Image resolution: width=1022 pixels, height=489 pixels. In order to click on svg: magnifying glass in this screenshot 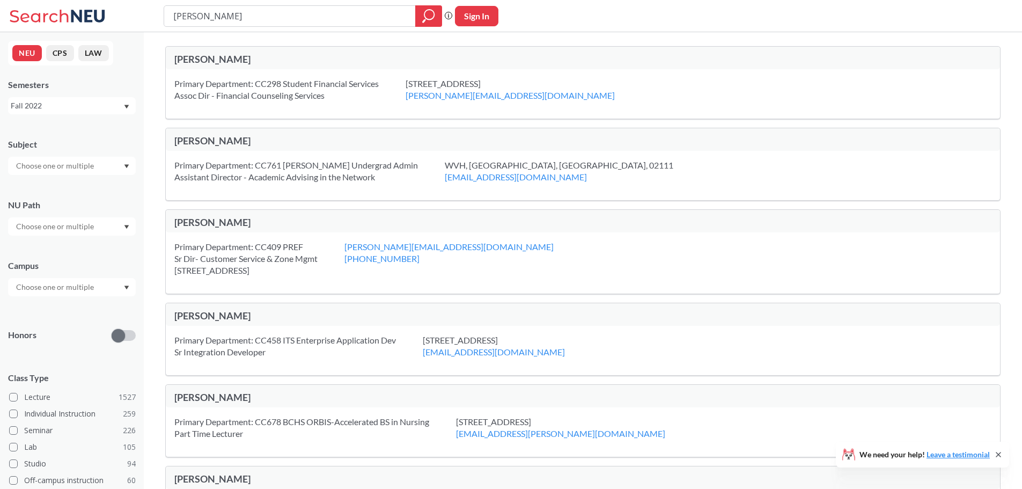, I will do `click(429, 16)`.